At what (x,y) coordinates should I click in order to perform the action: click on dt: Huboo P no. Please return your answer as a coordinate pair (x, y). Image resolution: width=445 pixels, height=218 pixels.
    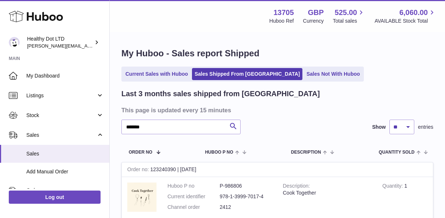
    Looking at the image, I should click on (193, 186).